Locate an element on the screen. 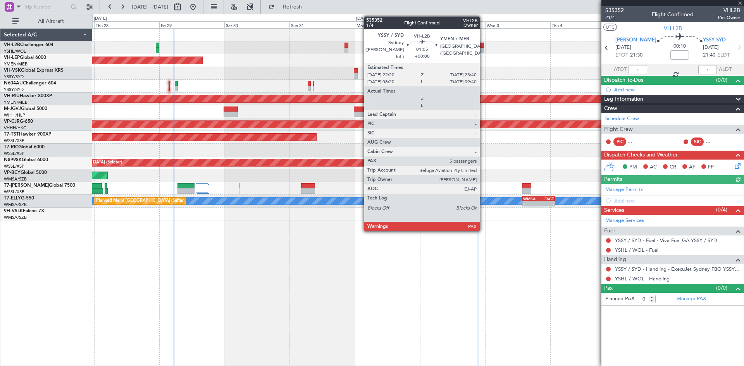 The height and width of the screenshot is (366, 744). span: N8998K is located at coordinates (13, 160).